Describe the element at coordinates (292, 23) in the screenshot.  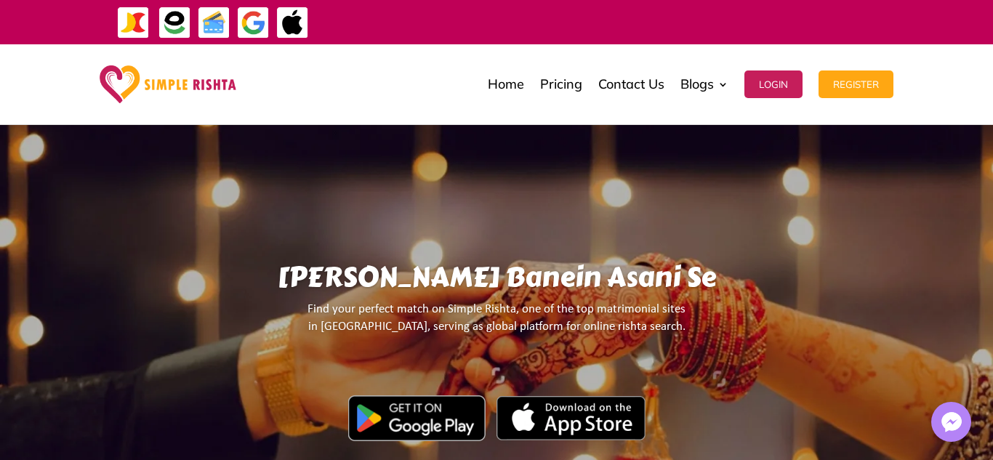
I see `img: ApplePay-icon` at that location.